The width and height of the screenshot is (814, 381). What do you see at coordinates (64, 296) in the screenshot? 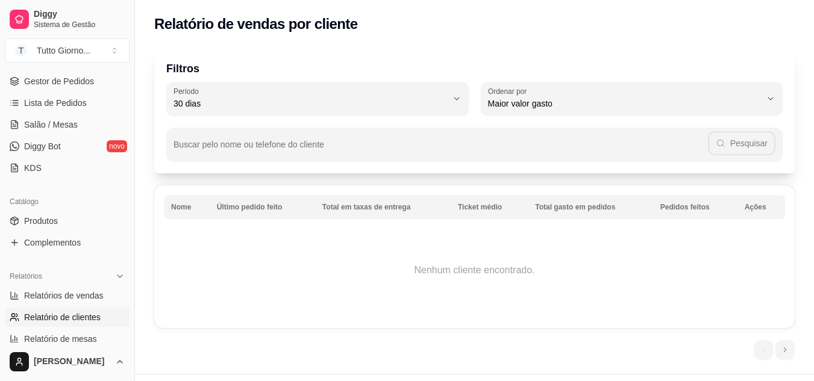
I see `span: Relatórios de vendas` at bounding box center [64, 296].